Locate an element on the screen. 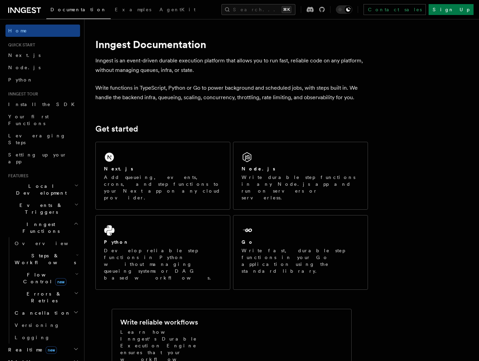  a: Logging is located at coordinates (46, 337).